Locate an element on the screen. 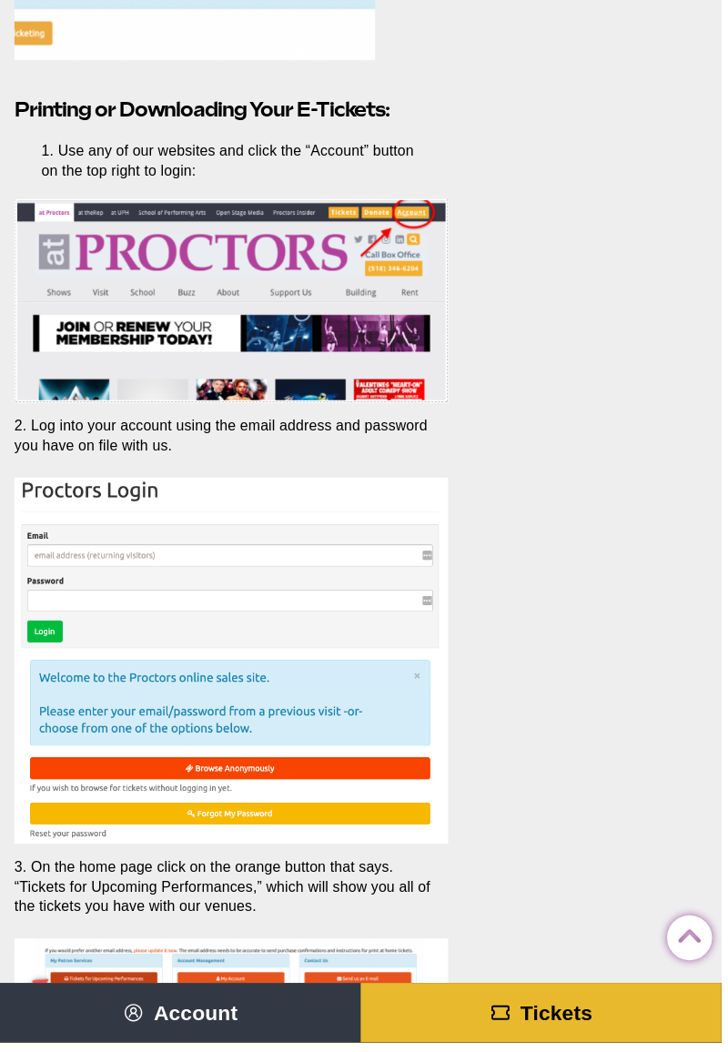 This screenshot has width=728, height=1052. p: 2. Log into your account using the email address and password you have on file with us. is located at coordinates (233, 441).